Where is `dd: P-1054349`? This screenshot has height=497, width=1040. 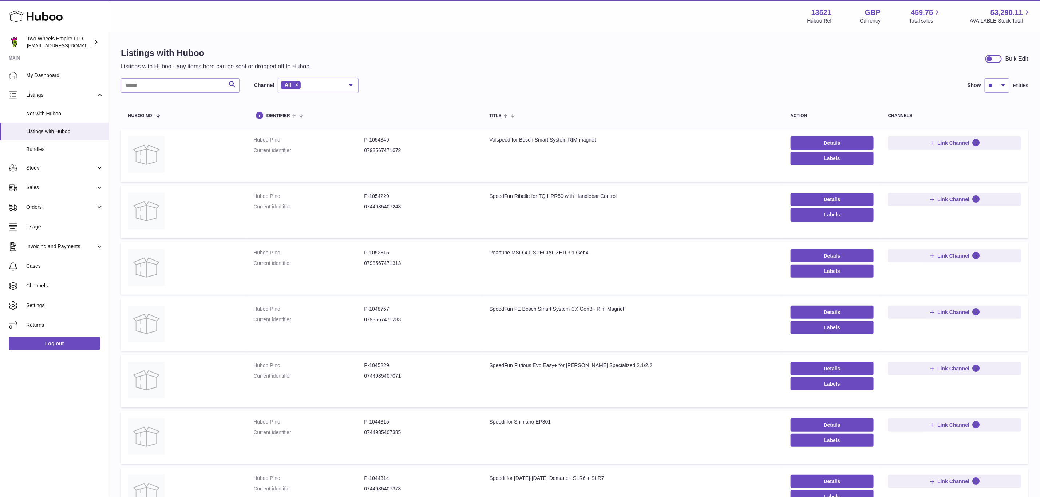 dd: P-1054349 is located at coordinates (419, 140).